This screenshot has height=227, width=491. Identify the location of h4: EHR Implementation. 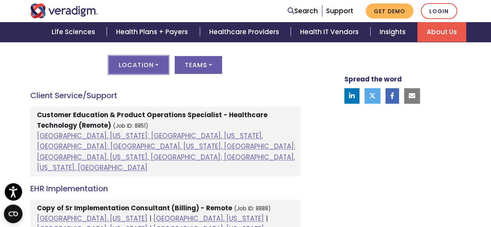
(165, 189).